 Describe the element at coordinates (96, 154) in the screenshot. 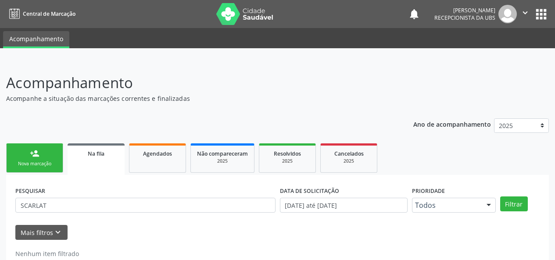

I see `span: Na fila` at that location.